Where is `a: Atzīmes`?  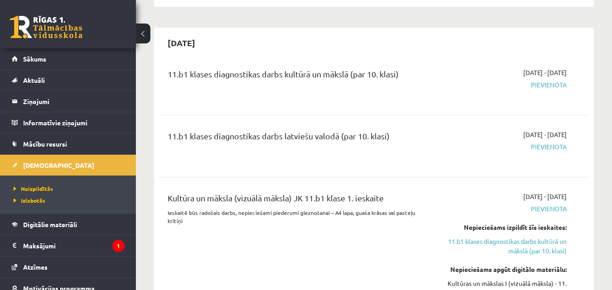
a: Atzīmes is located at coordinates (68, 267).